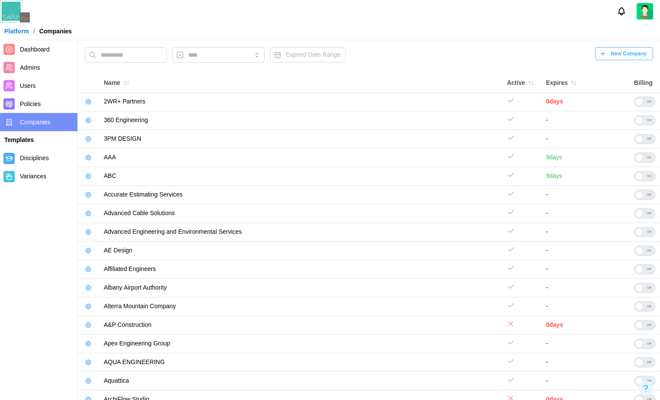  What do you see at coordinates (33, 176) in the screenshot?
I see `span: Variances` at bounding box center [33, 176].